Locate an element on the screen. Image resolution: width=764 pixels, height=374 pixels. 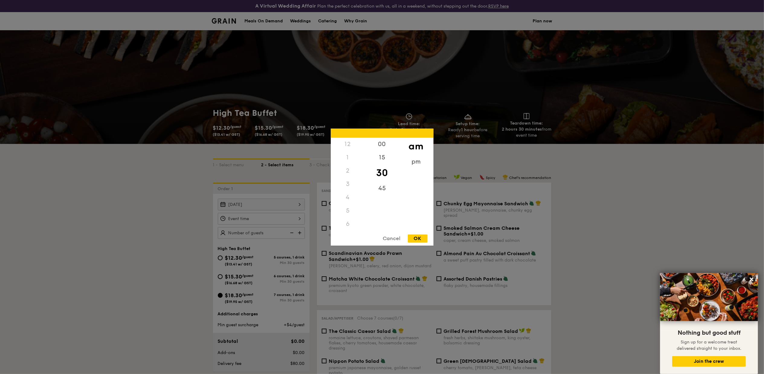
div: 30 is located at coordinates (382, 173).